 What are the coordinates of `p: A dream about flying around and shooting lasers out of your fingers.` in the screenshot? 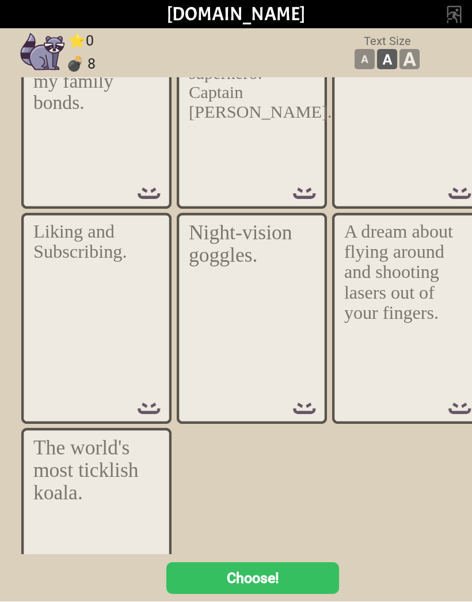 It's located at (404, 273).